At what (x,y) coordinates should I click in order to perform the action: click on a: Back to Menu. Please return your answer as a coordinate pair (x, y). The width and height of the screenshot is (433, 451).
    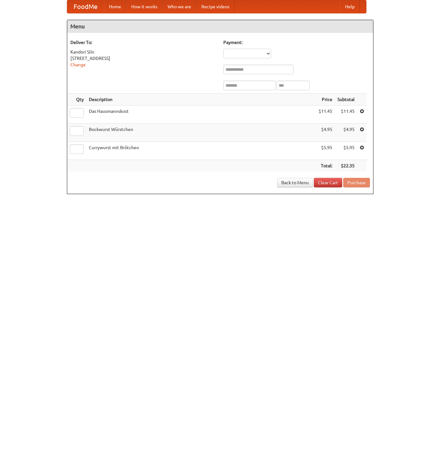
    Looking at the image, I should click on (295, 183).